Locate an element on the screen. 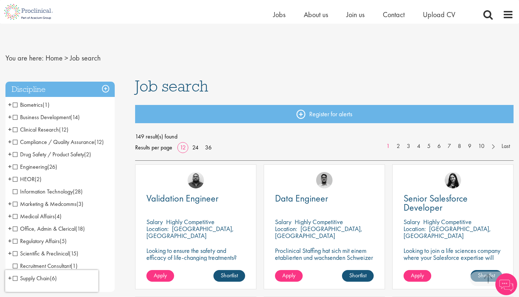 Image resolution: width=519 pixels, height=297 pixels. a: 6 is located at coordinates (439, 146).